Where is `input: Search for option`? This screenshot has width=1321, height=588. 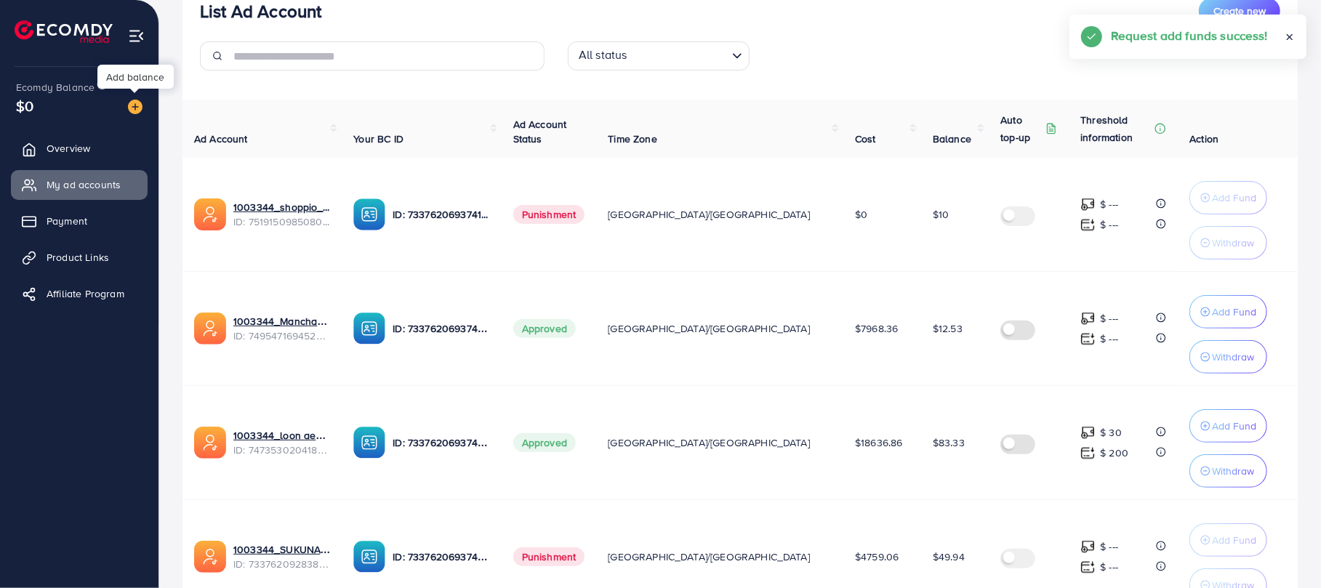 input: Search for option is located at coordinates (679, 55).